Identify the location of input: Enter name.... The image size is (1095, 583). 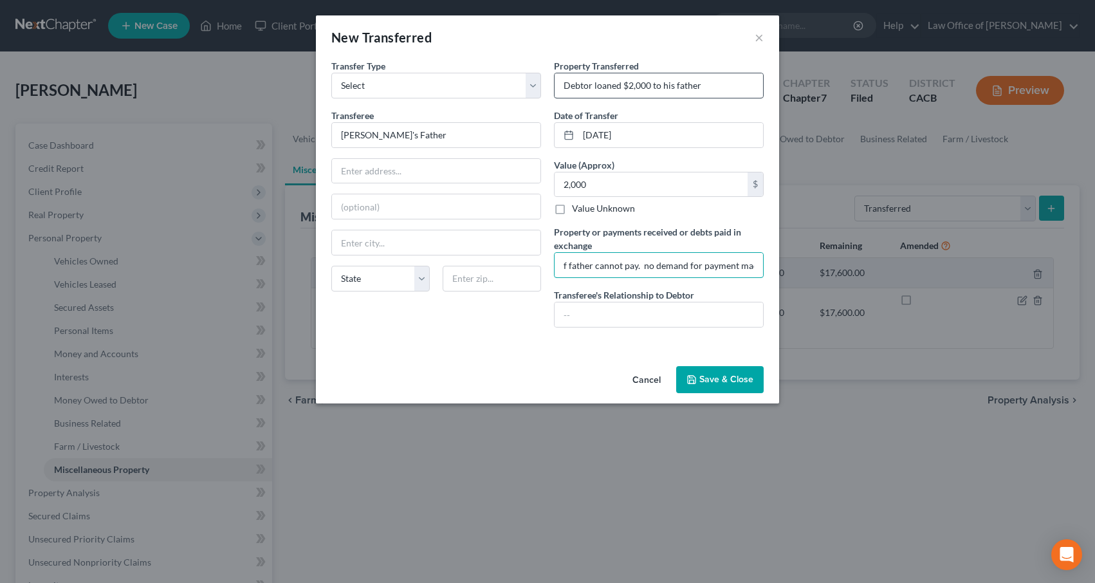
(436, 135).